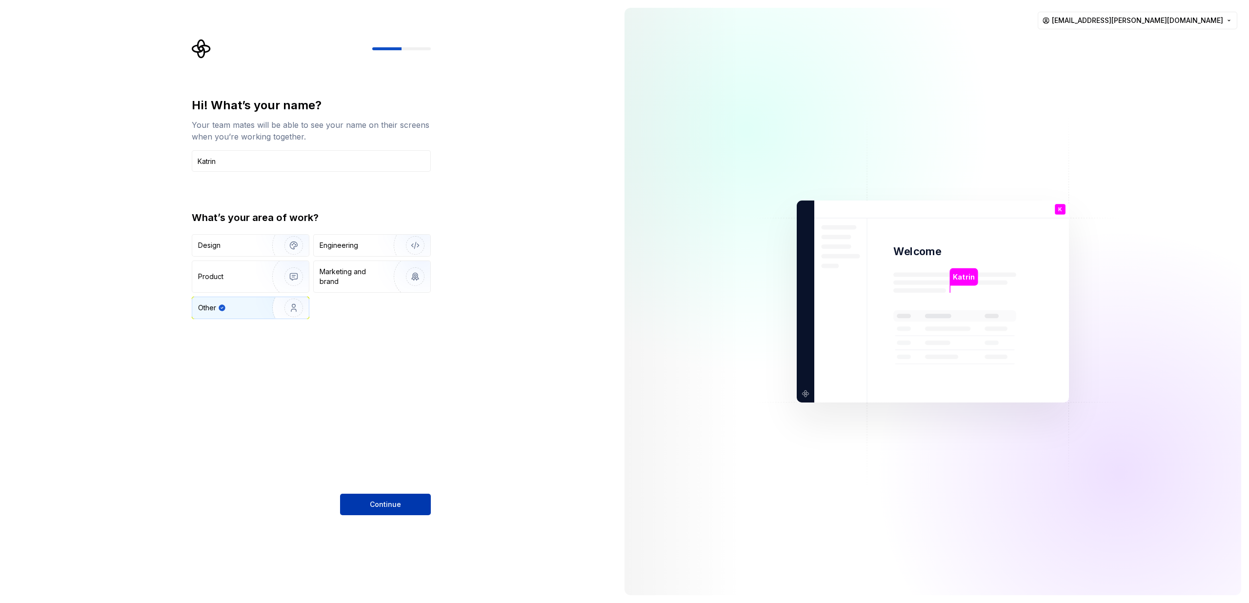 The image size is (1249, 603). What do you see at coordinates (209, 245) in the screenshot?
I see `div: Design` at bounding box center [209, 245].